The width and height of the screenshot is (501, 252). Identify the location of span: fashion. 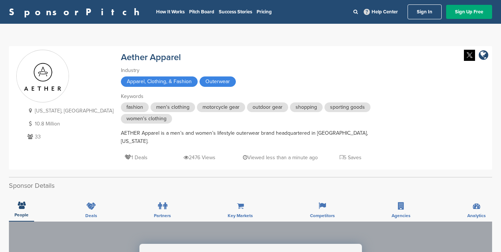
(135, 107).